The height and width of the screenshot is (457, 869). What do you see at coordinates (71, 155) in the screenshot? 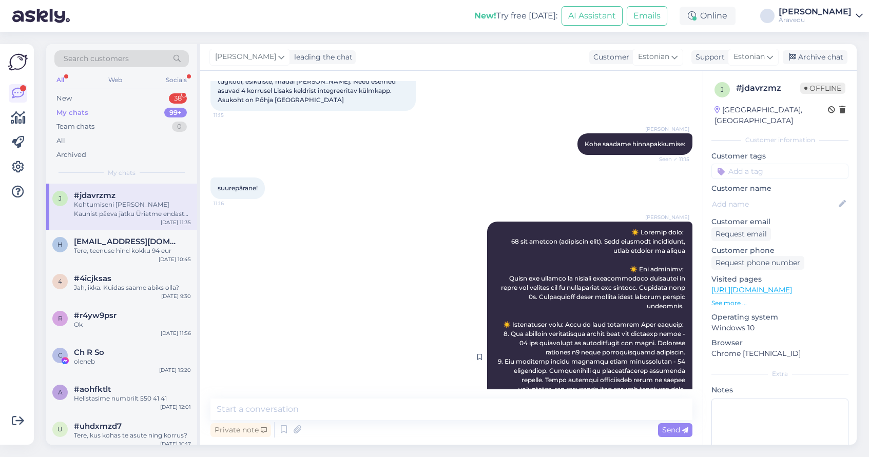
I see `div: Archived` at bounding box center [71, 155].